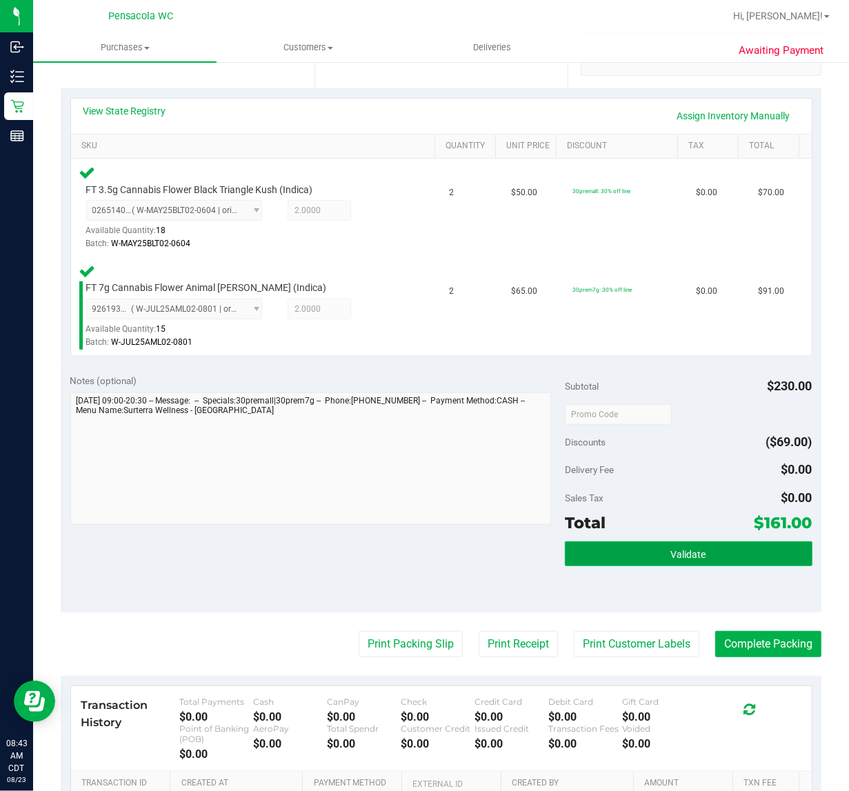 This screenshot has height=791, width=849. What do you see at coordinates (152, 342) in the screenshot?
I see `span: W-JUL25AML02-0801` at bounding box center [152, 342].